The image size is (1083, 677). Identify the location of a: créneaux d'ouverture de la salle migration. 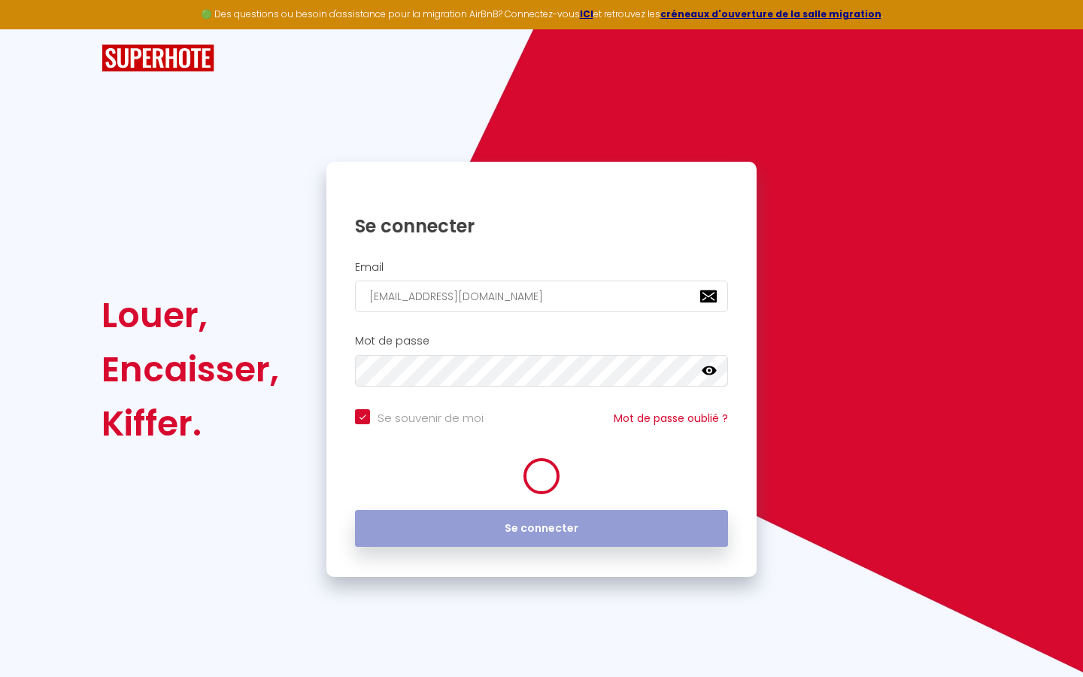
(771, 14).